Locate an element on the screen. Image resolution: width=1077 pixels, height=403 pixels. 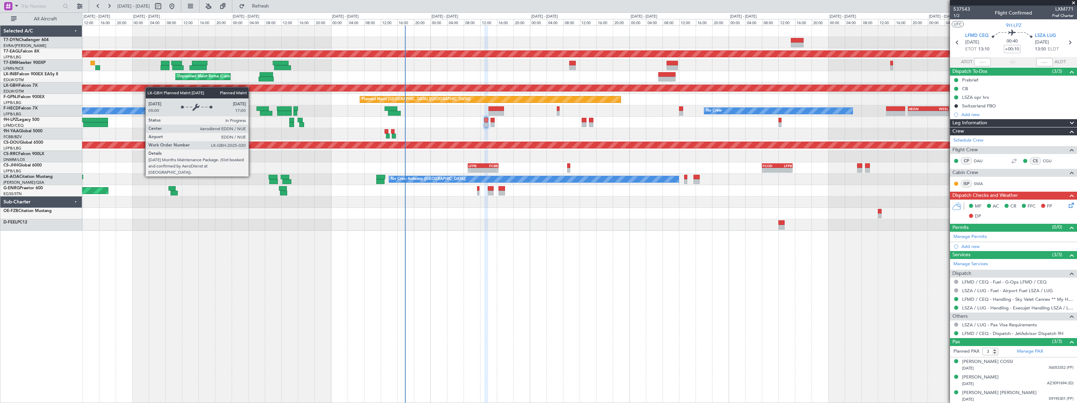
span: CS-DOU is located at coordinates (11, 143).